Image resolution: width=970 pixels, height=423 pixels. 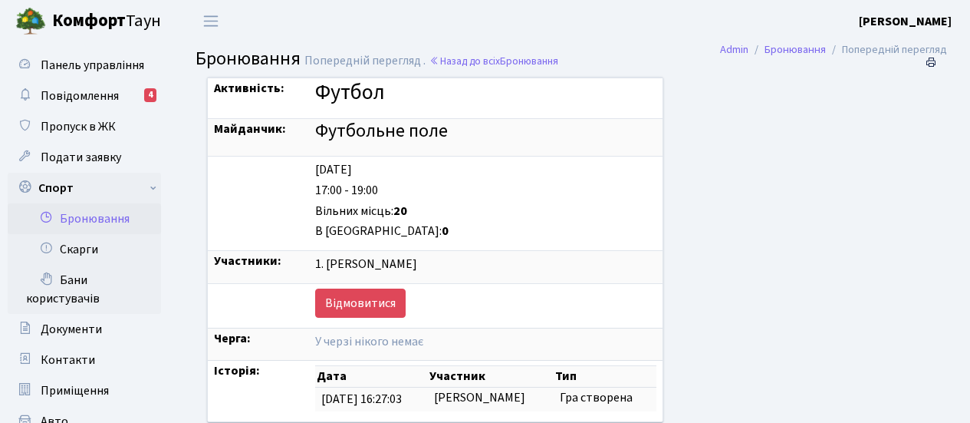 What do you see at coordinates (485, 131) in the screenshot?
I see `h4: Футбольне поле` at bounding box center [485, 131].